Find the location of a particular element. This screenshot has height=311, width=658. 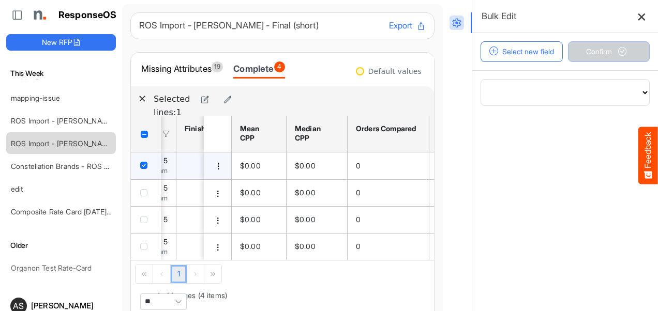

div: Go to previous page is located at coordinates (162, 274).